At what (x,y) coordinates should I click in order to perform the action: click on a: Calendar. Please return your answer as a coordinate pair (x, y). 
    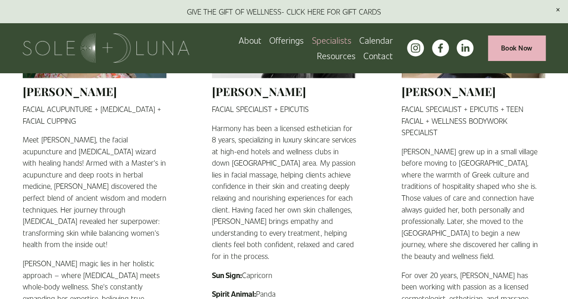
    Looking at the image, I should click on (376, 40).